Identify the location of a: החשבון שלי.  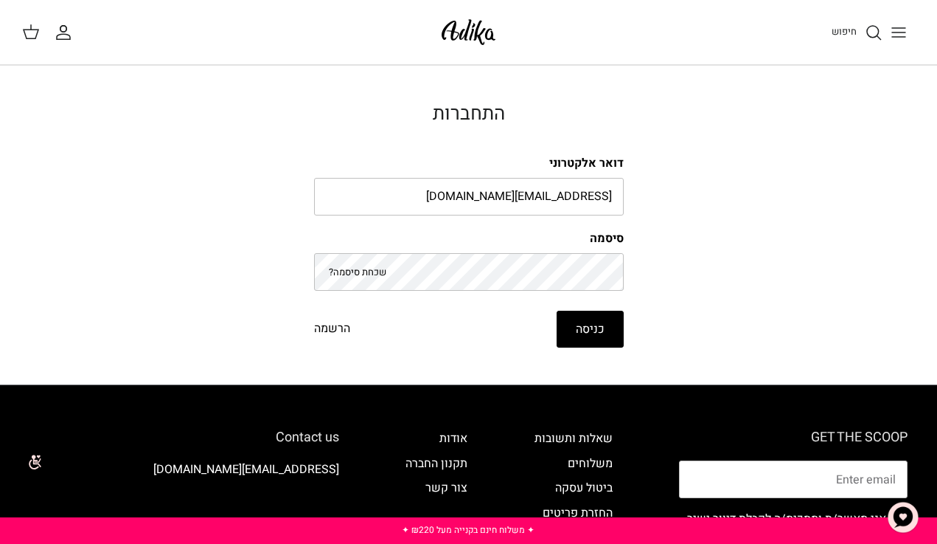
(66, 32).